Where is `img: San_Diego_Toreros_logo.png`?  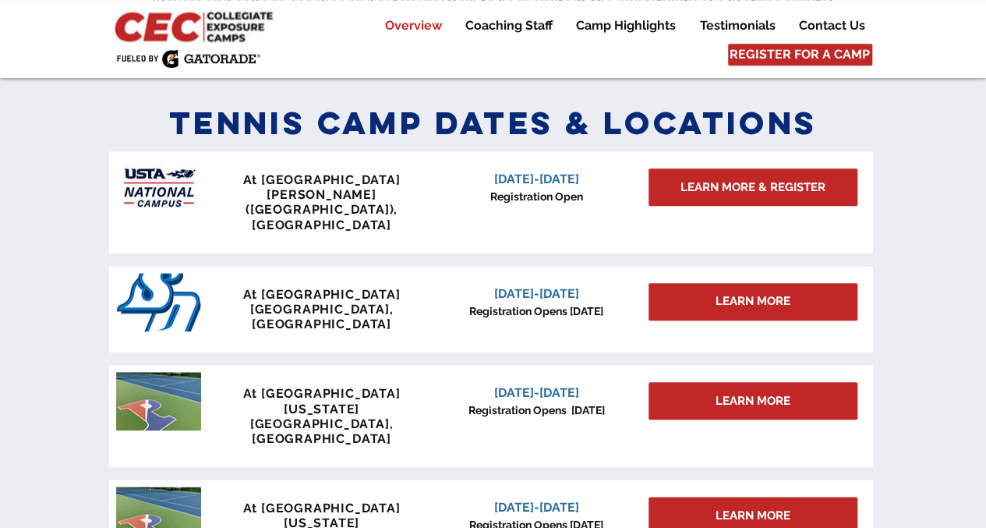
img: San_Diego_Toreros_logo.png is located at coordinates (158, 302).